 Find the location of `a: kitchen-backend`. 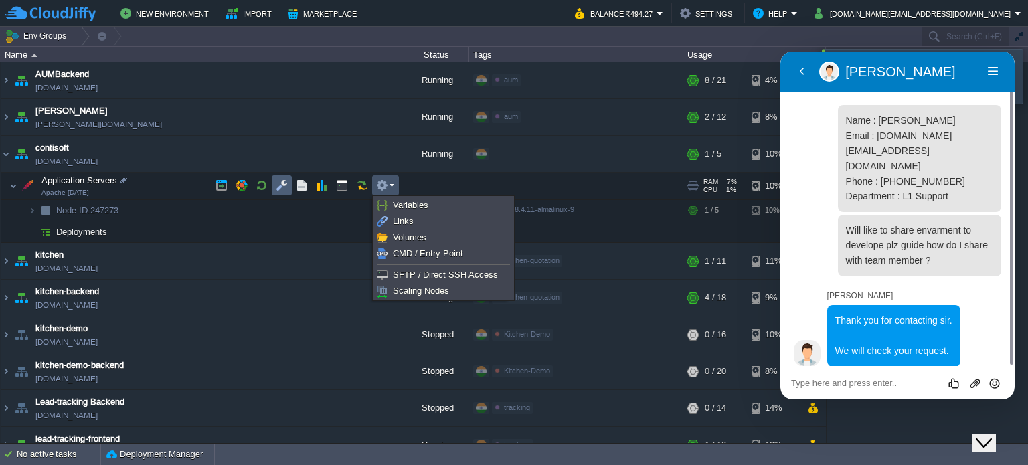

a: kitchen-backend is located at coordinates (67, 292).